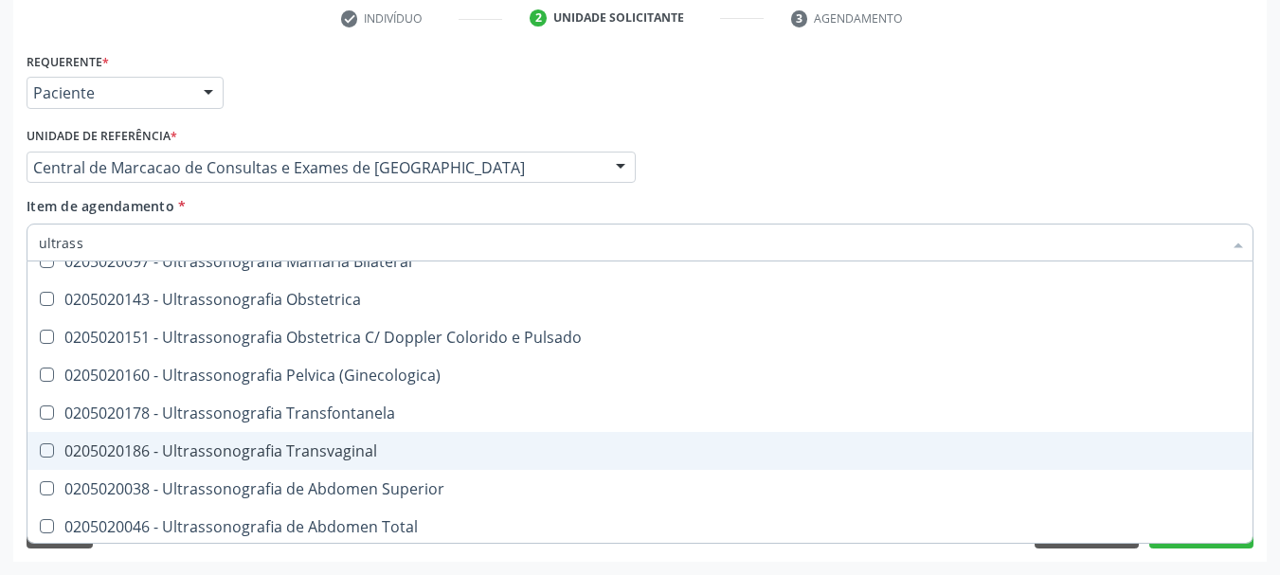 The height and width of the screenshot is (575, 1280). Describe the element at coordinates (109, 93) in the screenshot. I see `span: Paciente` at that location.